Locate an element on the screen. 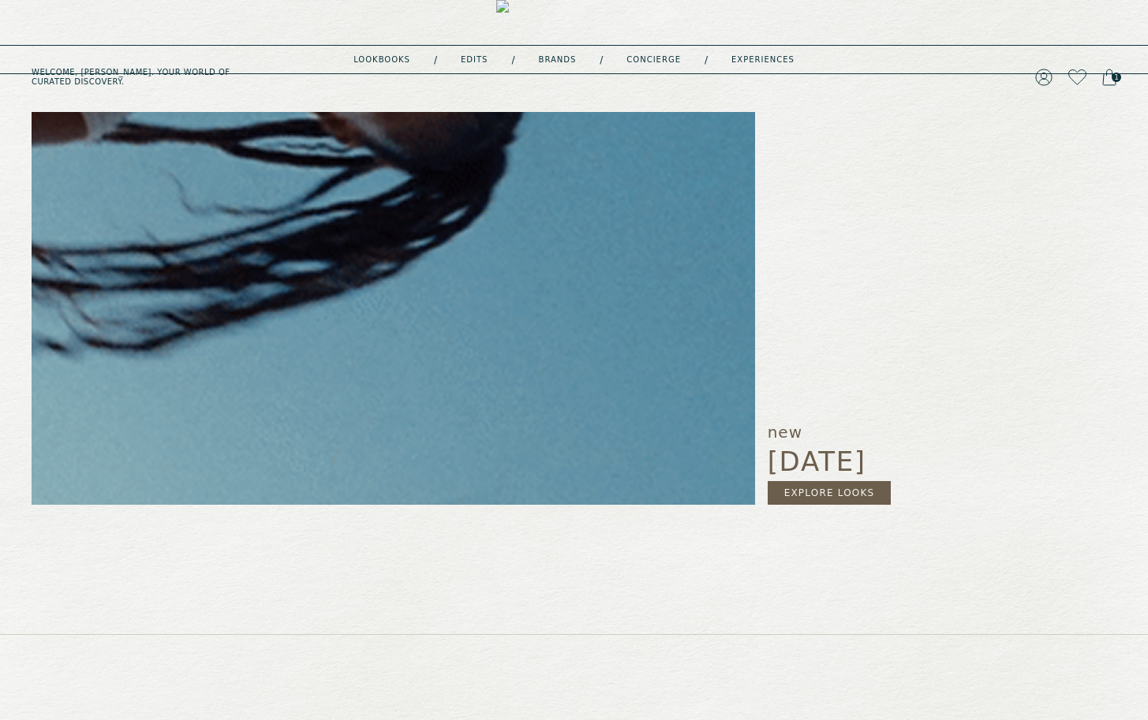 Image resolution: width=1148 pixels, height=720 pixels. a: Explore Looks is located at coordinates (829, 493).